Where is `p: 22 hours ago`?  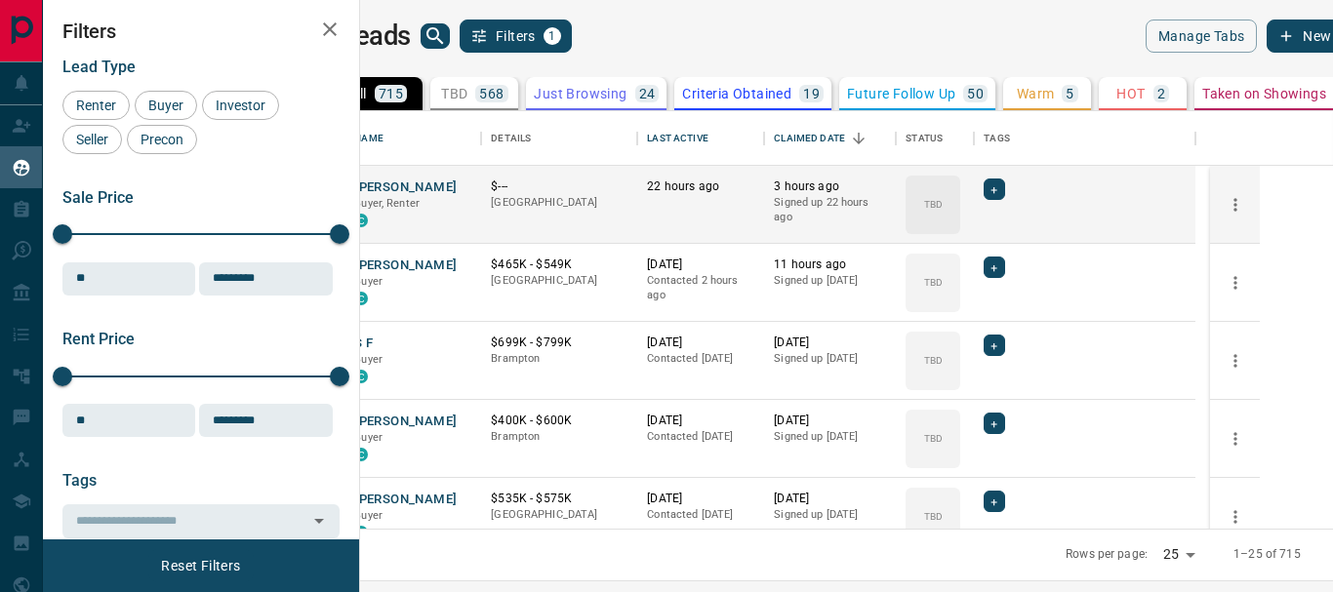 p: 22 hours ago is located at coordinates (701, 186).